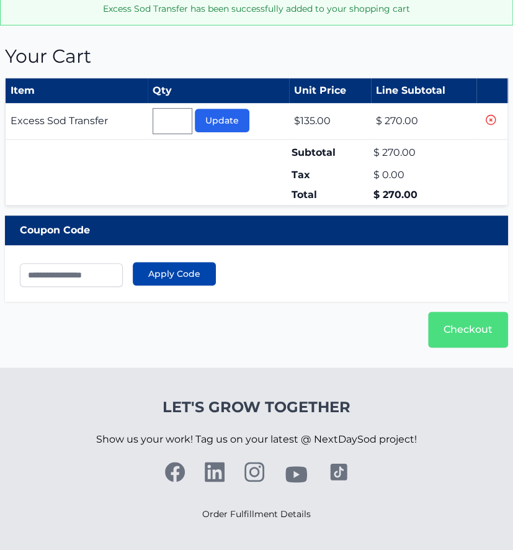 The image size is (513, 550). What do you see at coordinates (256, 9) in the screenshot?
I see `p: Excess Sod Transfer has been successfully added to your shopping cart` at bounding box center [256, 9].